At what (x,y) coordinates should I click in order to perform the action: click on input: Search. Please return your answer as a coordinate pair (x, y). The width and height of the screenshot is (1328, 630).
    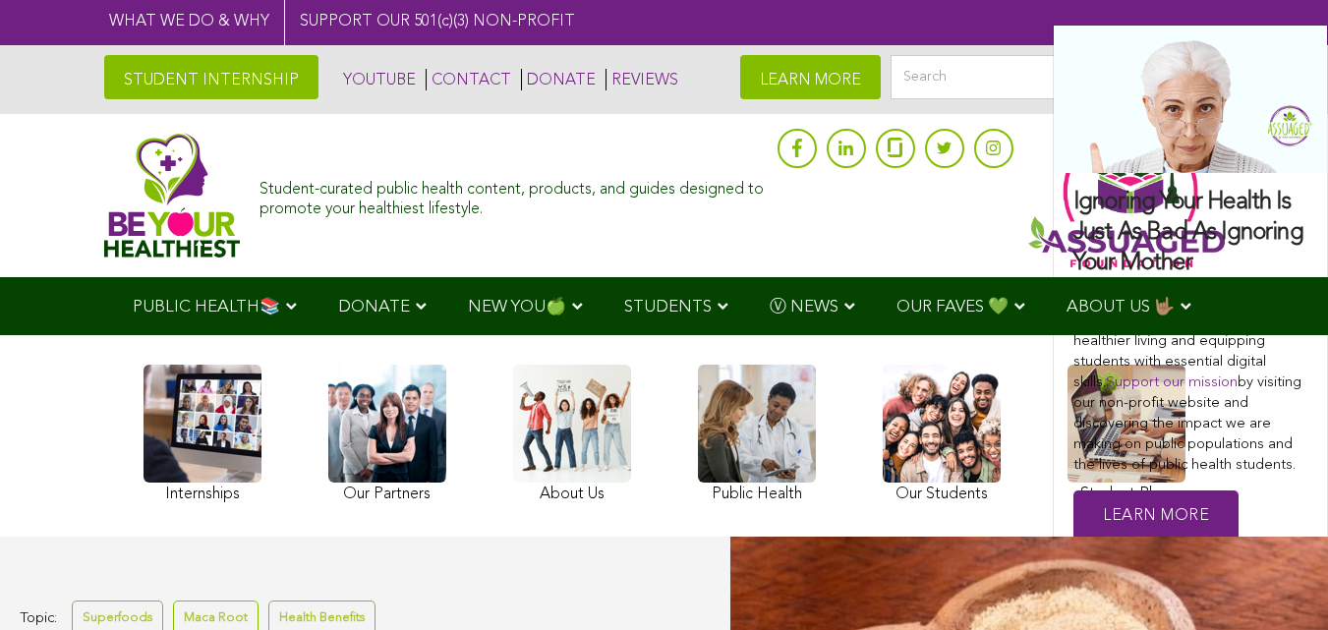
    Looking at the image, I should click on (1058, 77).